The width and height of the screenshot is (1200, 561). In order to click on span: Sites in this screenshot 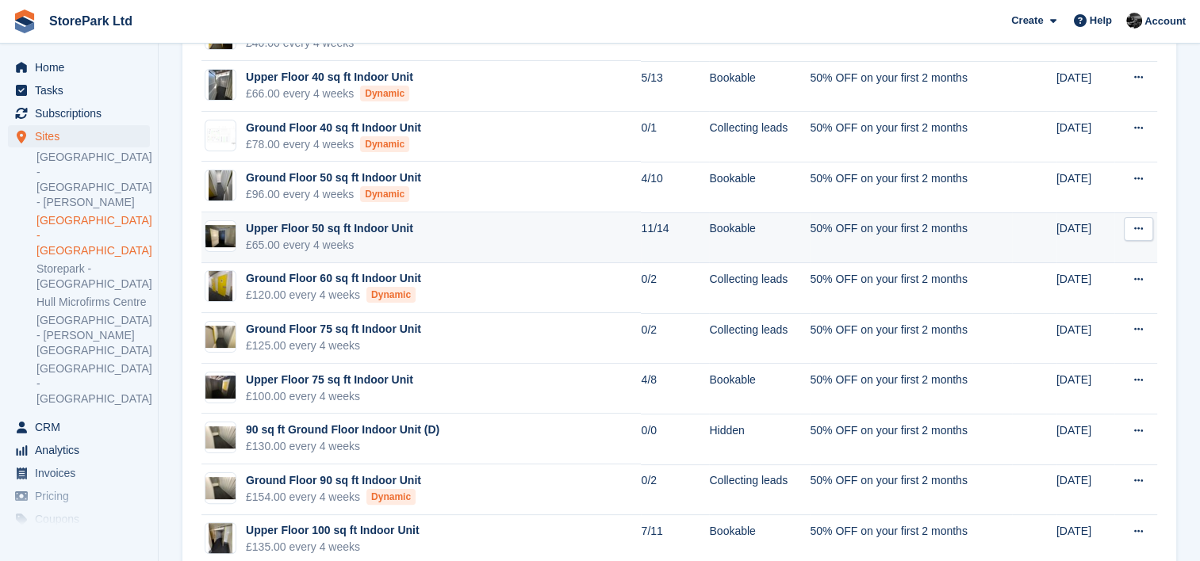, I will do `click(82, 136)`.